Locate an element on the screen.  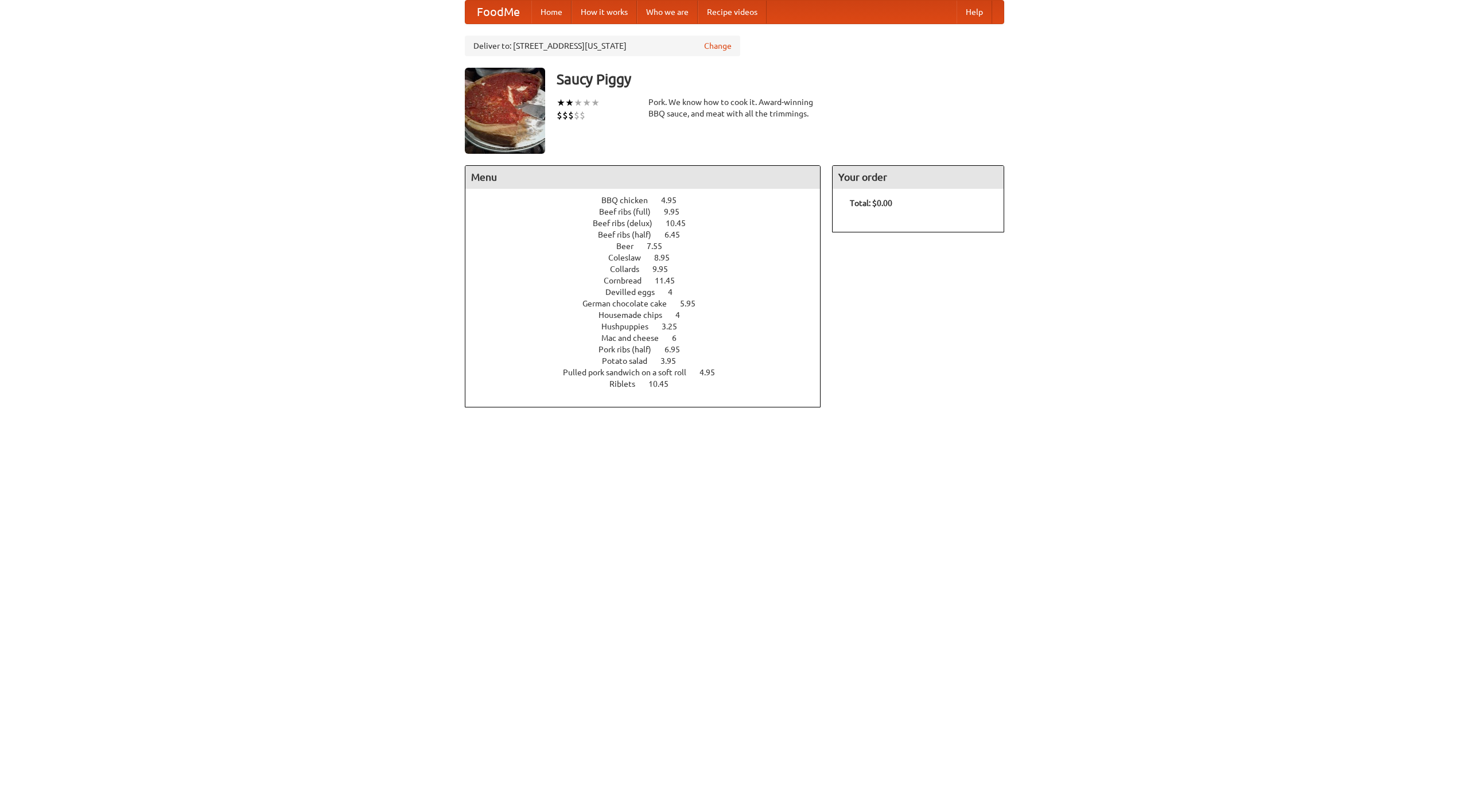
span: Beer is located at coordinates (631, 246).